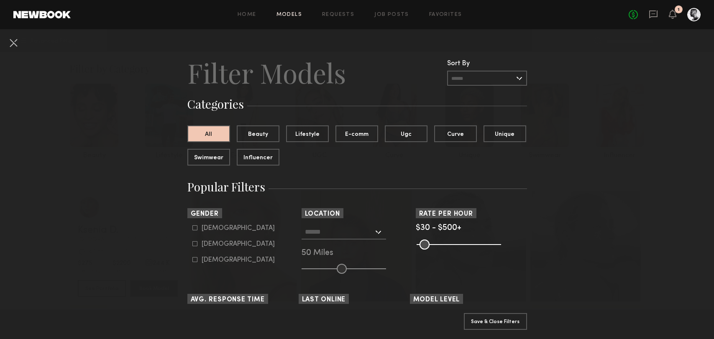 The image size is (714, 339). Describe the element at coordinates (505, 134) in the screenshot. I see `button: Unique` at that location.